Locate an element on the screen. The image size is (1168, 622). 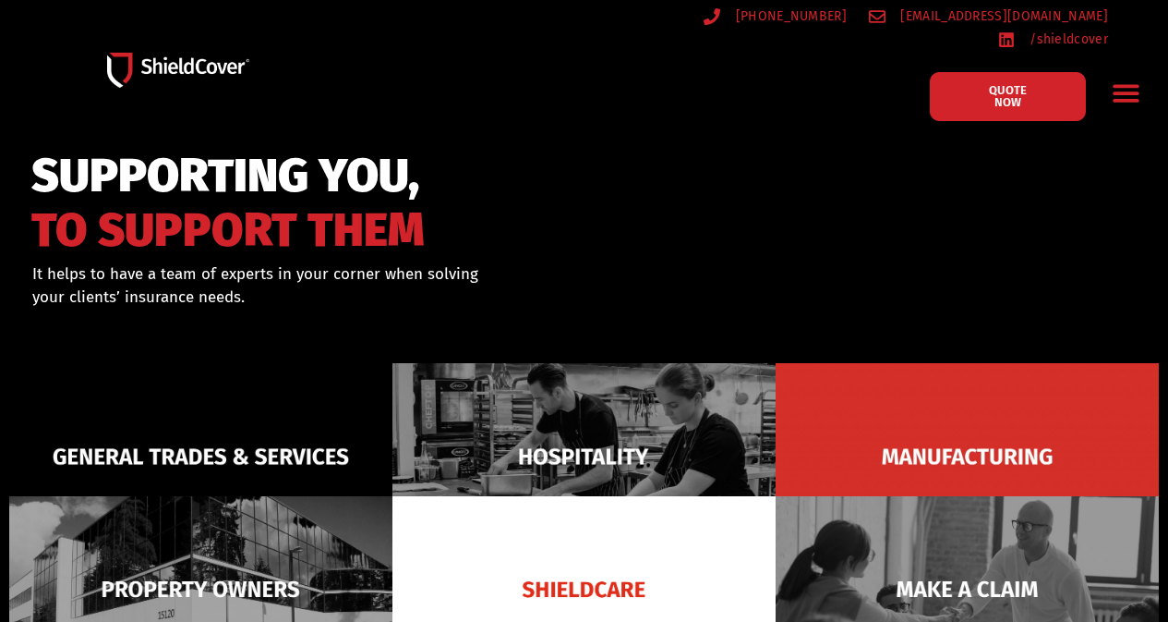
a: QUOTE NOW is located at coordinates (1008, 96).